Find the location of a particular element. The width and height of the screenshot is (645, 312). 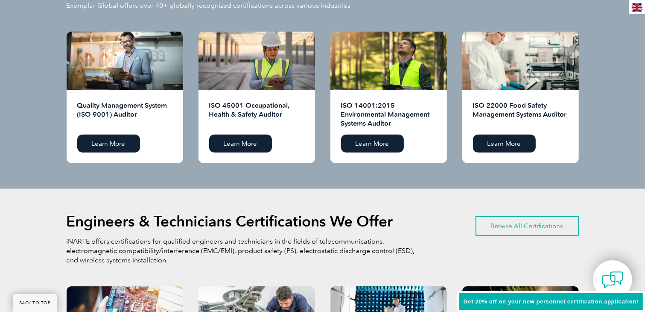

img: en is located at coordinates (637, 7).